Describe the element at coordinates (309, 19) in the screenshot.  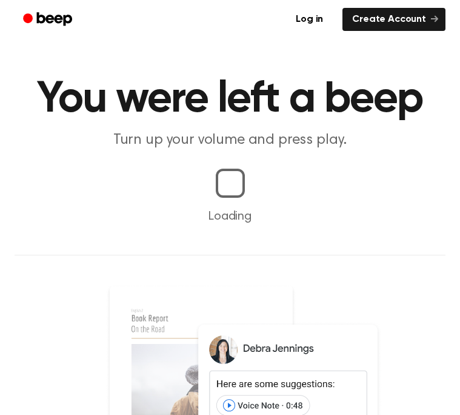
I see `a: Log in` at that location.